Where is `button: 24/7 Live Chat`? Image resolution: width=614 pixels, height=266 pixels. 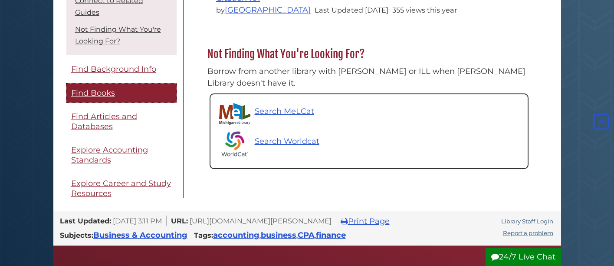 button: 24/7 Live Chat is located at coordinates (524, 257).